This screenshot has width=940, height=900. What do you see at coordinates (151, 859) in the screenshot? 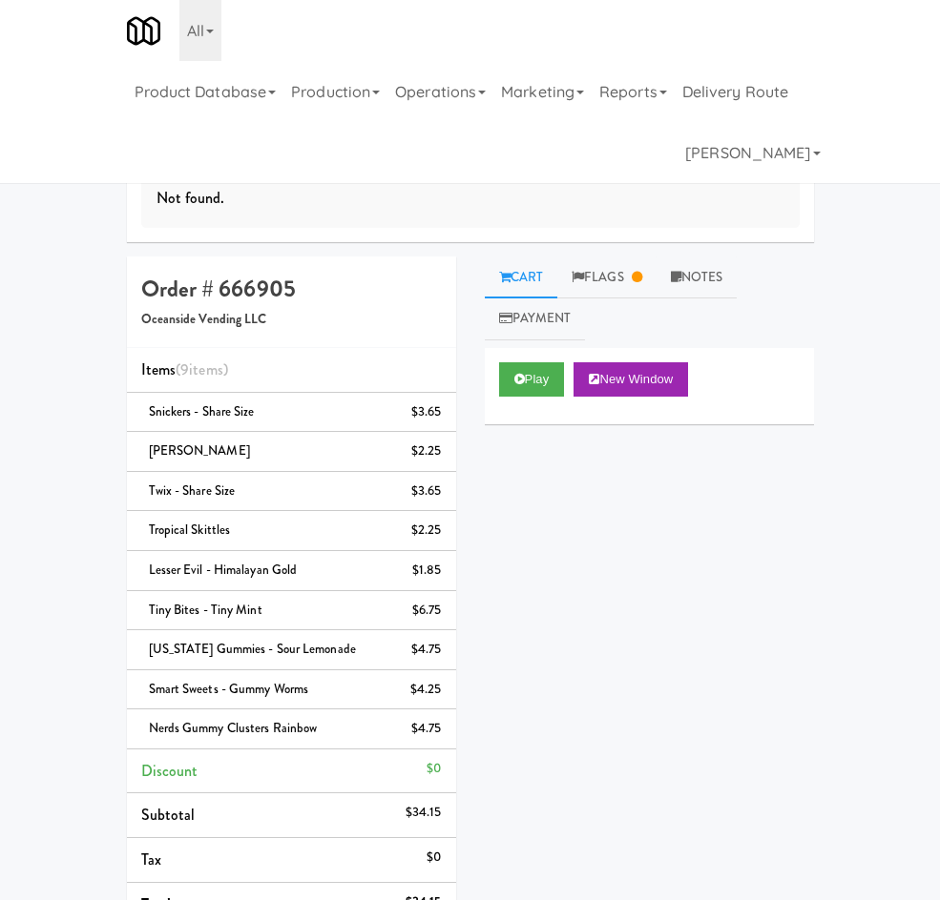
I see `span: Tax` at bounding box center [151, 859].